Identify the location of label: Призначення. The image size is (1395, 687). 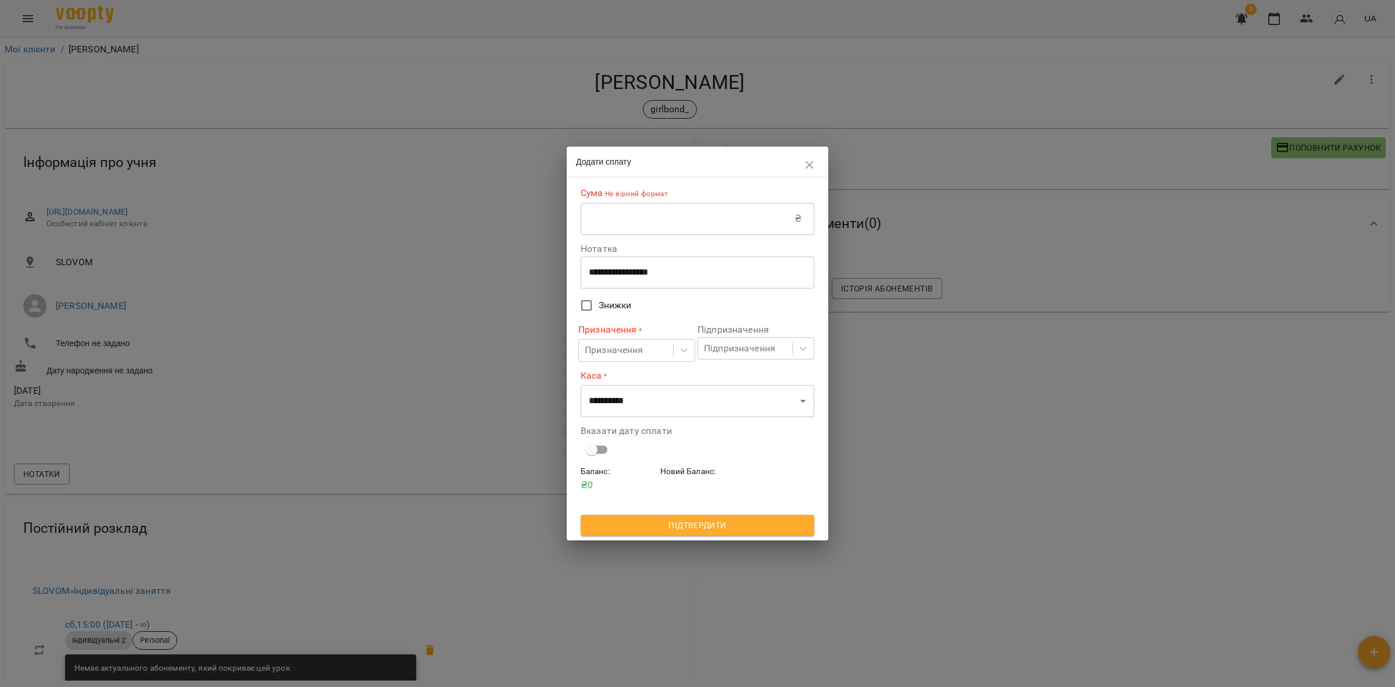
(637, 330).